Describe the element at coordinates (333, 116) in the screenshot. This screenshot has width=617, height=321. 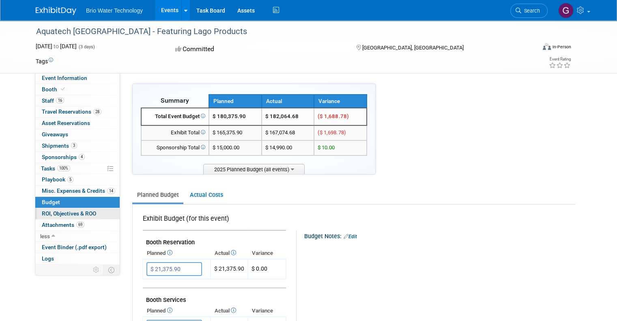
I see `span: ($ 1,688.78)` at that location.